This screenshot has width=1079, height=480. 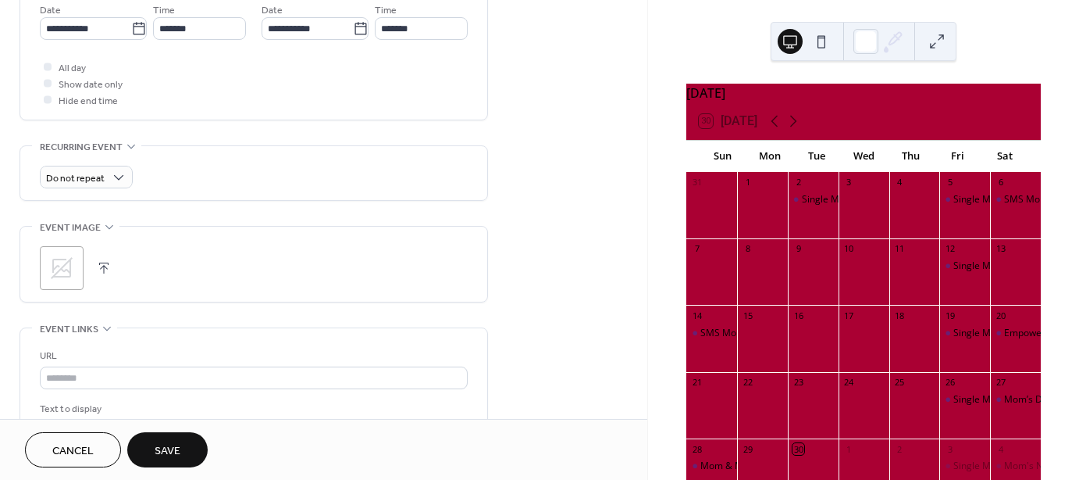 What do you see at coordinates (900, 248) in the screenshot?
I see `div: 11` at bounding box center [900, 248].